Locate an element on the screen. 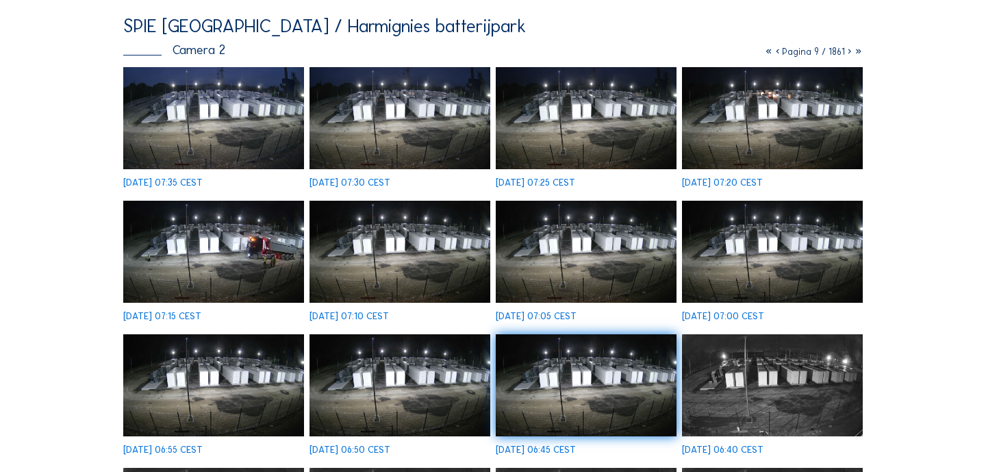  img: image_53760530 is located at coordinates (586, 251).